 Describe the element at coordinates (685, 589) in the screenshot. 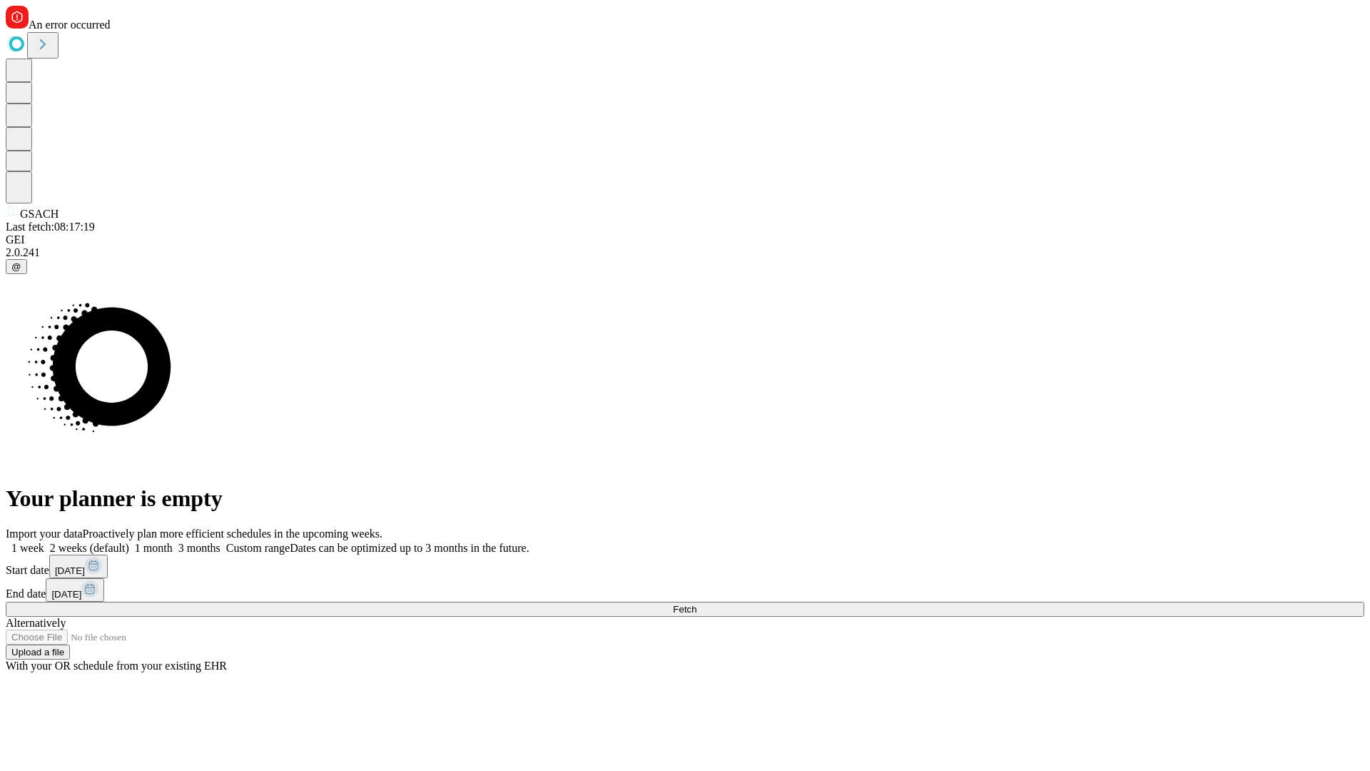

I see `div: End date` at that location.